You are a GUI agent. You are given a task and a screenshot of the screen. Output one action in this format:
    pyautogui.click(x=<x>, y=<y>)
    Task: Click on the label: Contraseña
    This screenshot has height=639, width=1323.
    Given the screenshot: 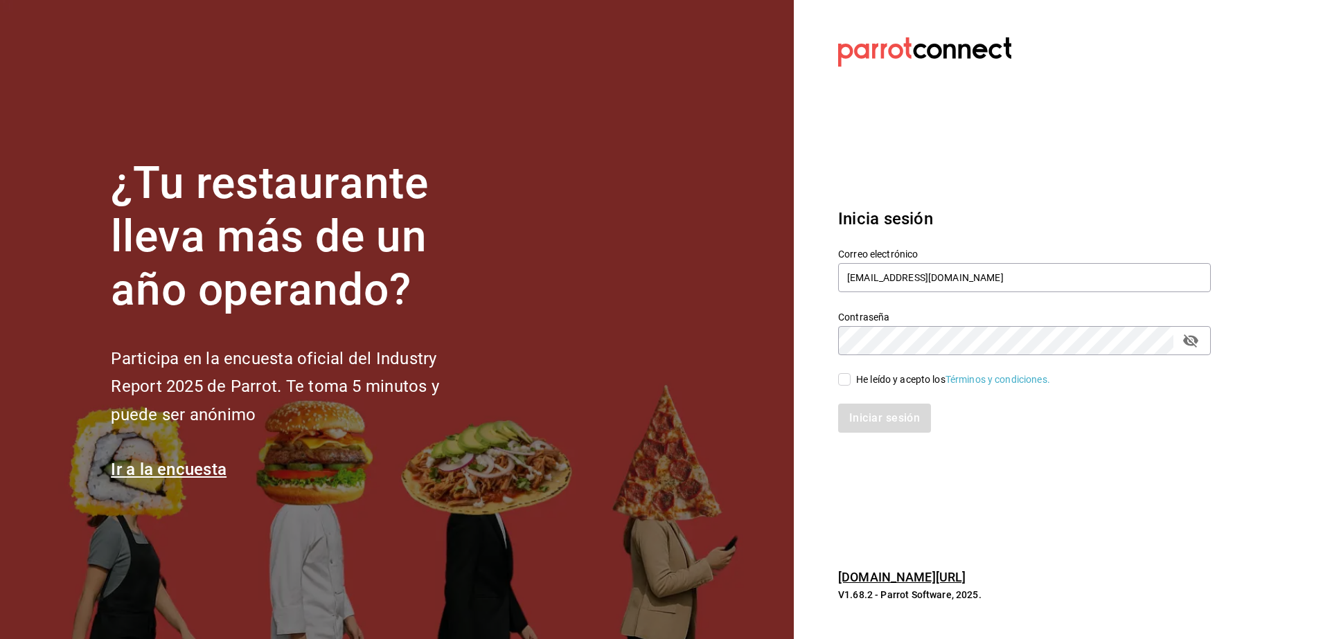 What is the action you would take?
    pyautogui.click(x=1025, y=317)
    